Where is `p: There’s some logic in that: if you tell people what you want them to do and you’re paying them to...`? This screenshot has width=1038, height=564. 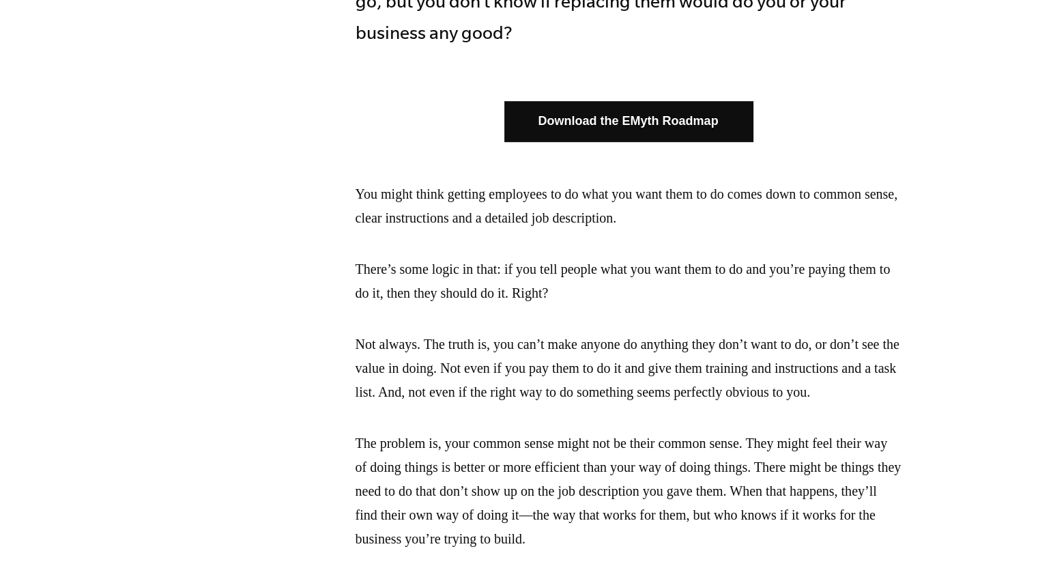 p: There’s some logic in that: if you tell people what you want them to do and you’re paying them to... is located at coordinates (629, 281).